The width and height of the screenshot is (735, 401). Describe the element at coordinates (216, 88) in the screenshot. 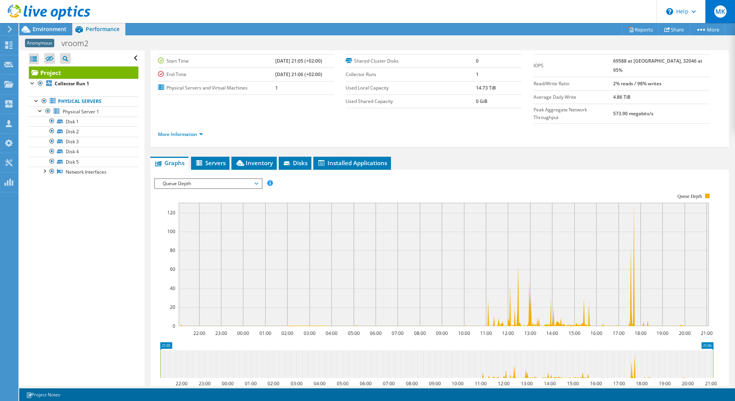

I see `label: Physical Servers and Virtual Machines` at that location.